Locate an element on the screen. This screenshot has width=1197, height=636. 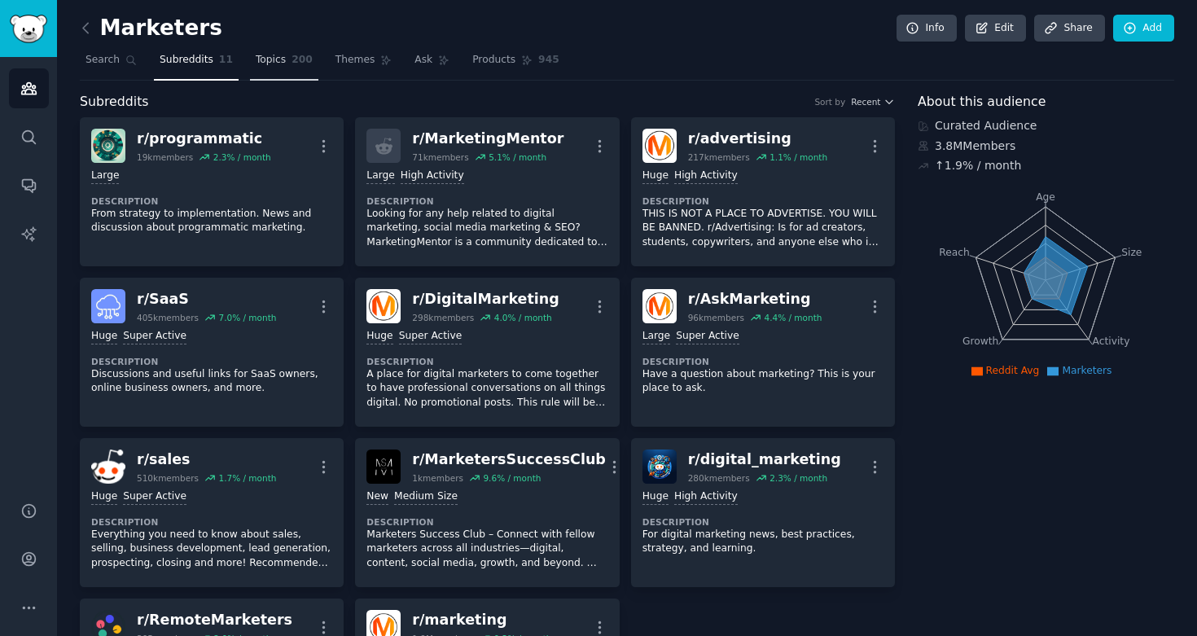
tspan: Activity is located at coordinates (1111, 341).